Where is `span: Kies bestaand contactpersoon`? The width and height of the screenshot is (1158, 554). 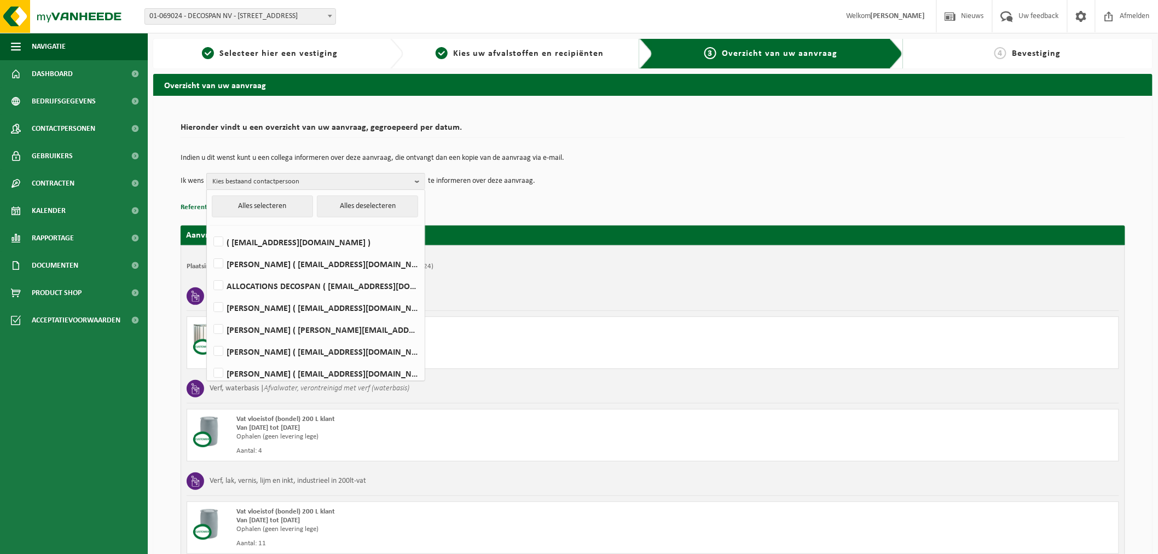 span: Kies bestaand contactpersoon is located at coordinates (311, 182).